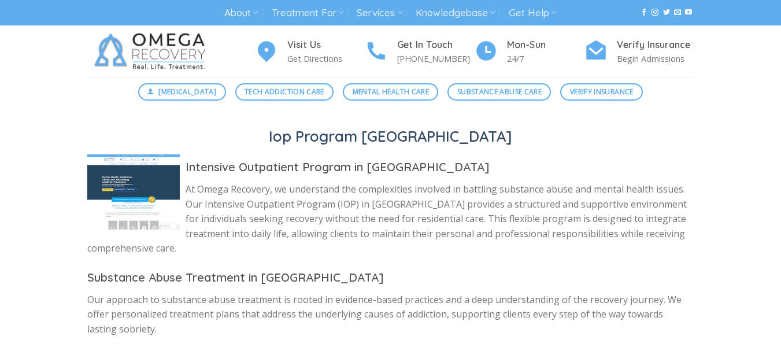 The width and height of the screenshot is (781, 351). Describe the element at coordinates (688, 13) in the screenshot. I see `a: Follow on YouTube` at that location.